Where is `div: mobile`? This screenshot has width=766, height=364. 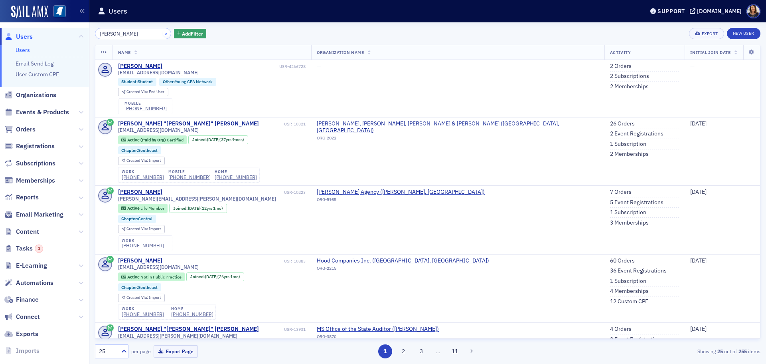 div: mobile is located at coordinates (190, 172).